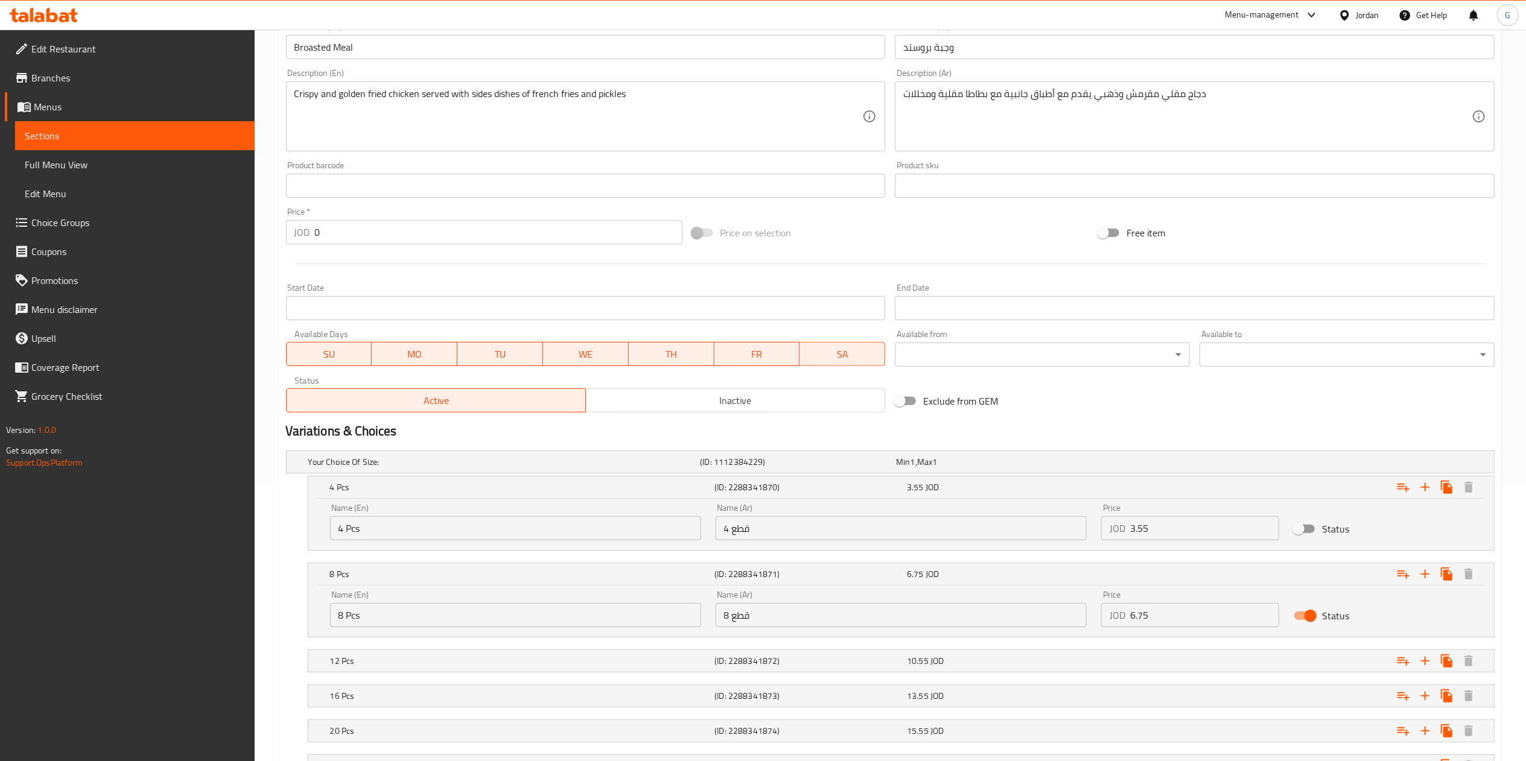 The image size is (1526, 761). Describe the element at coordinates (138, 338) in the screenshot. I see `span: Upsell` at that location.